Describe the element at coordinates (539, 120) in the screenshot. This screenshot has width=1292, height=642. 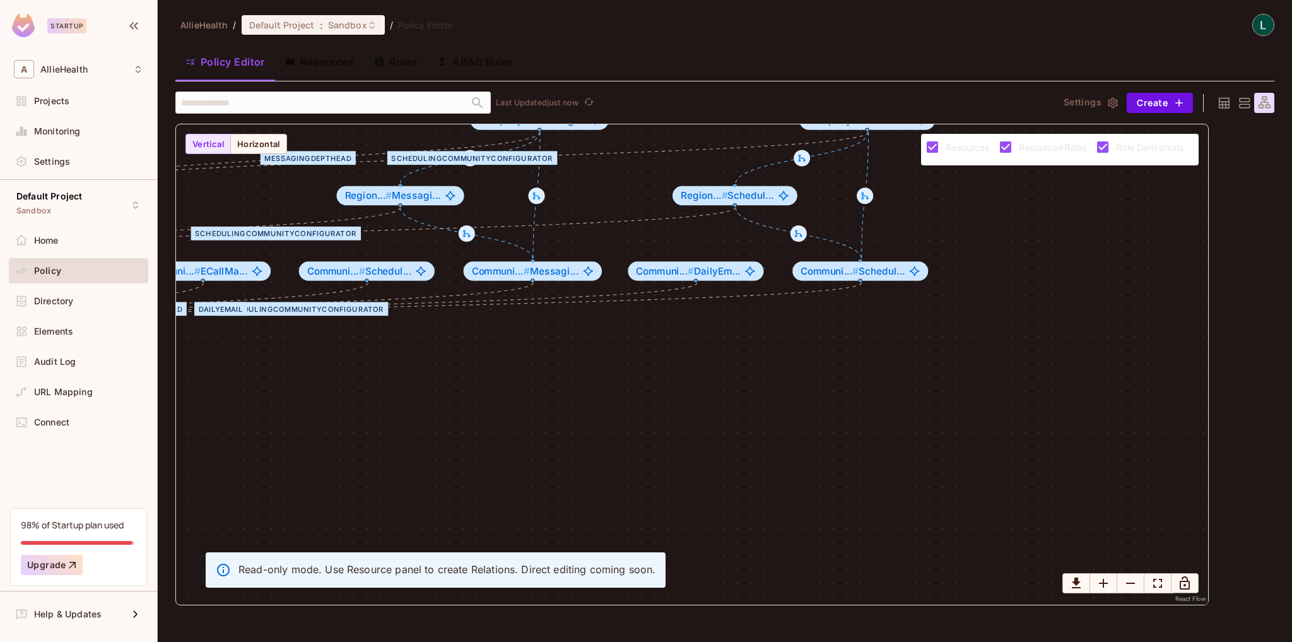
I see `div: Company#MessagingDeptHead` at that location.